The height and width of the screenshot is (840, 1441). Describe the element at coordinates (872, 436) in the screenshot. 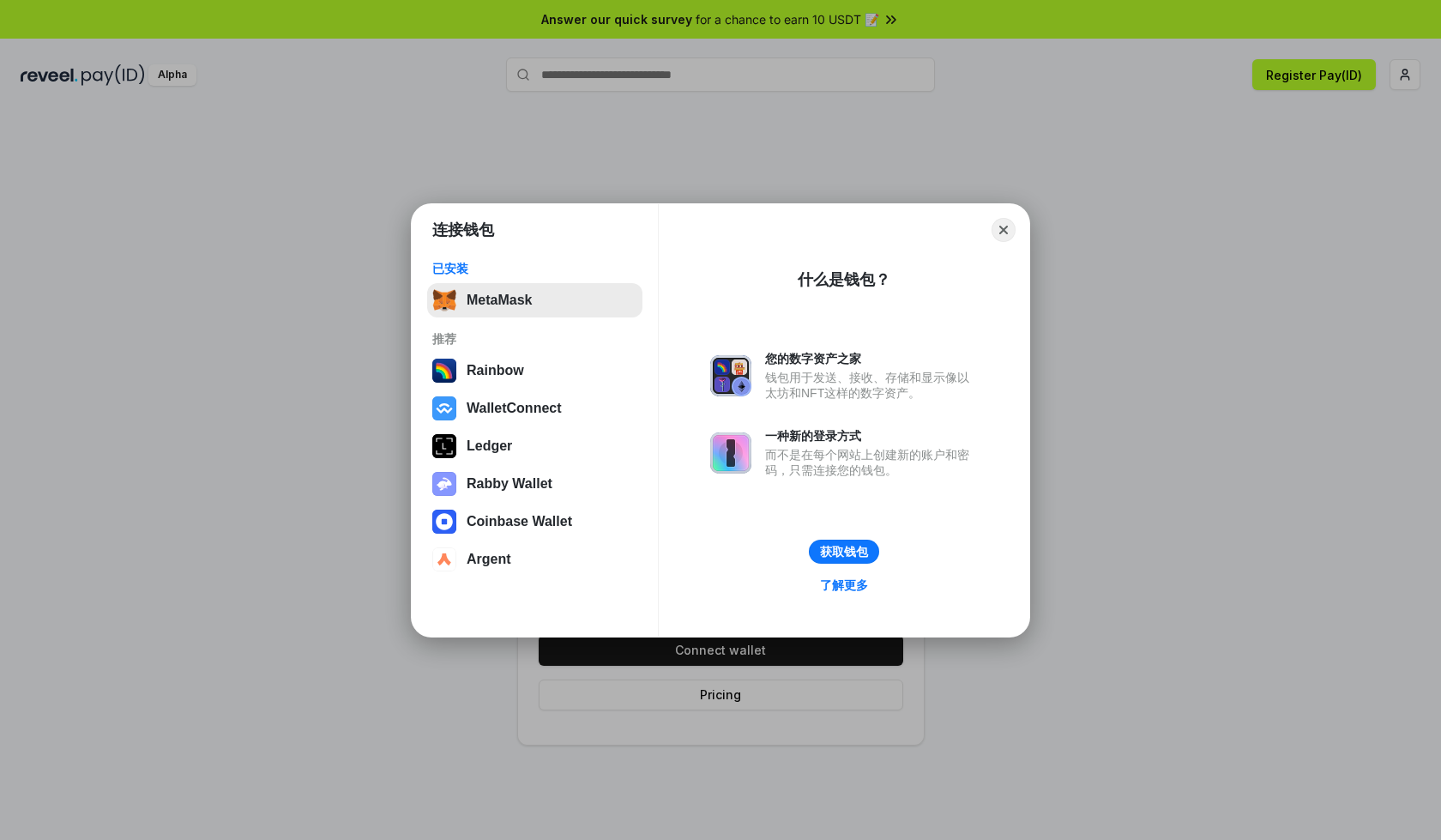

I see `div: 一种新的登录方式` at that location.